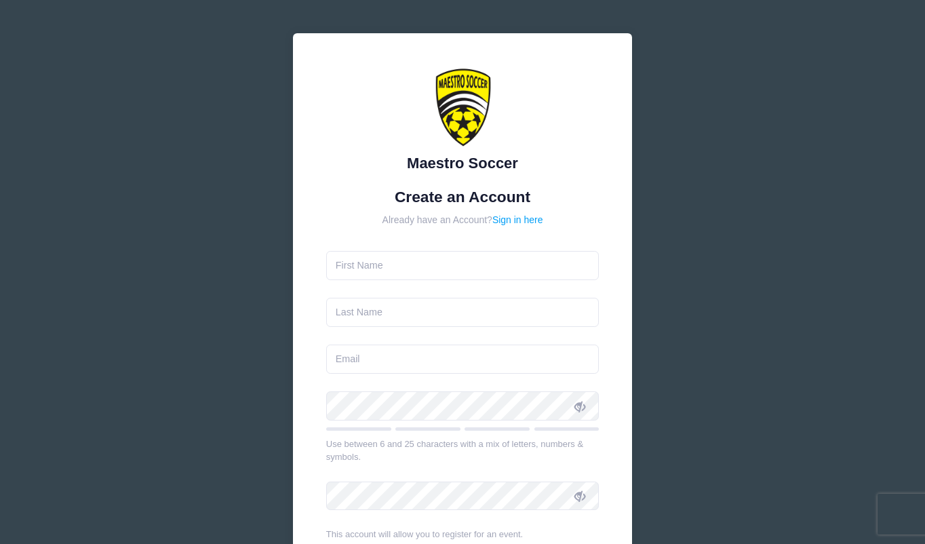 The height and width of the screenshot is (544, 925). Describe the element at coordinates (462, 359) in the screenshot. I see `input: Email` at that location.